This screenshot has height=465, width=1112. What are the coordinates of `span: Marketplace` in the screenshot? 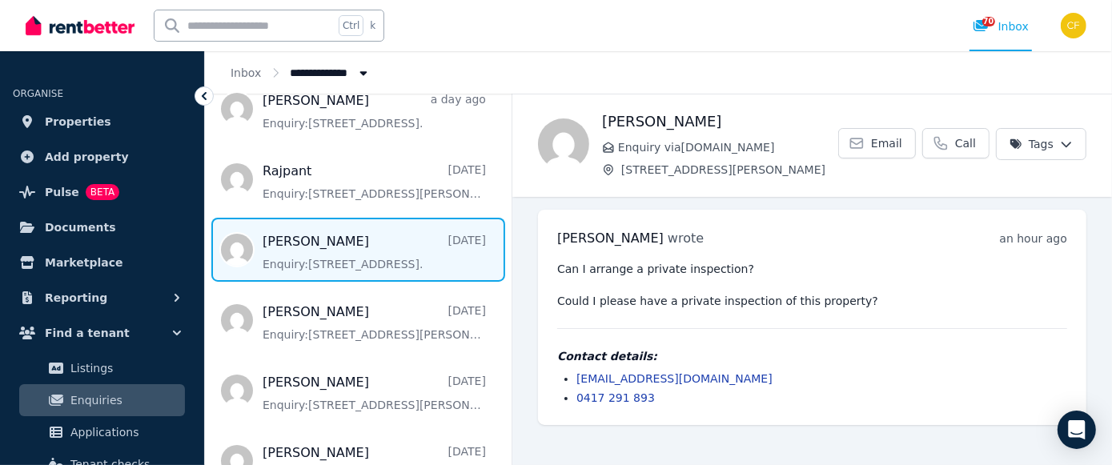 It's located at (83, 263).